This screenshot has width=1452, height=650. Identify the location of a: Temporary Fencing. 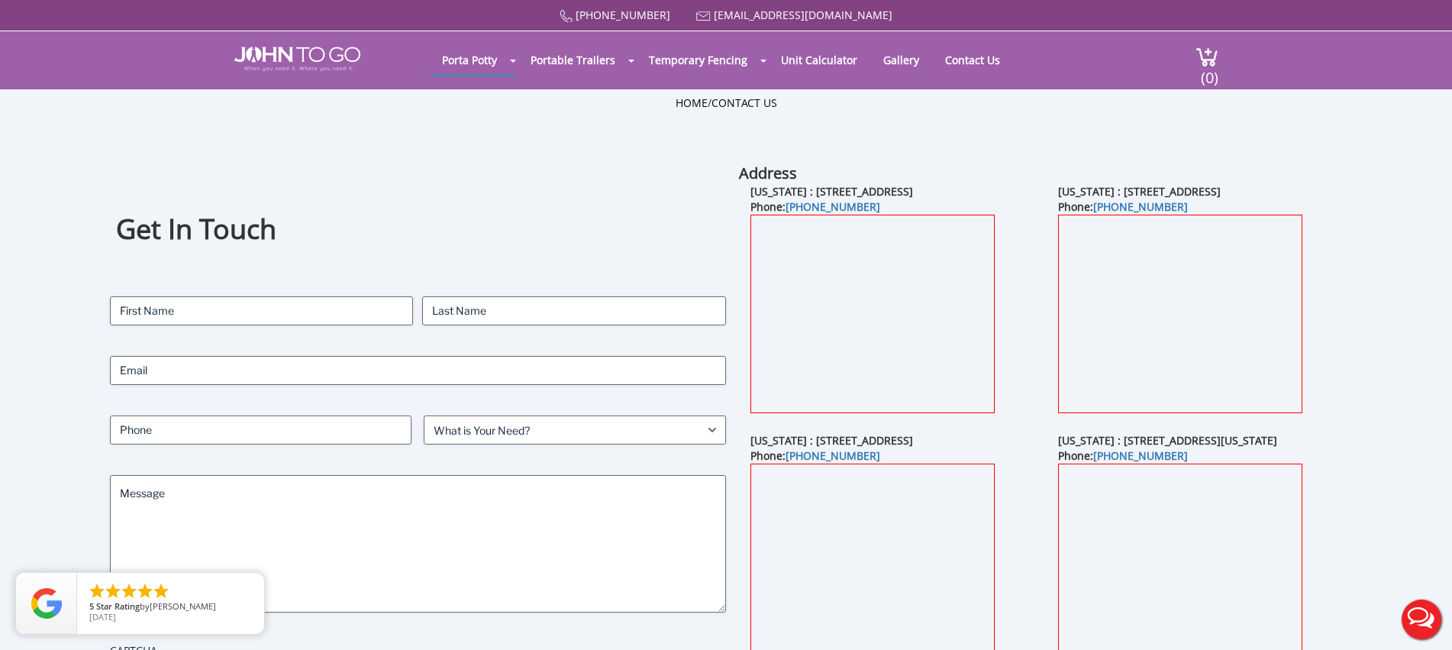
(698, 60).